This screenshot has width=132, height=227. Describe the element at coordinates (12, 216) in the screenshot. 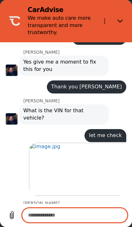

I see `button: Upload file` at that location.